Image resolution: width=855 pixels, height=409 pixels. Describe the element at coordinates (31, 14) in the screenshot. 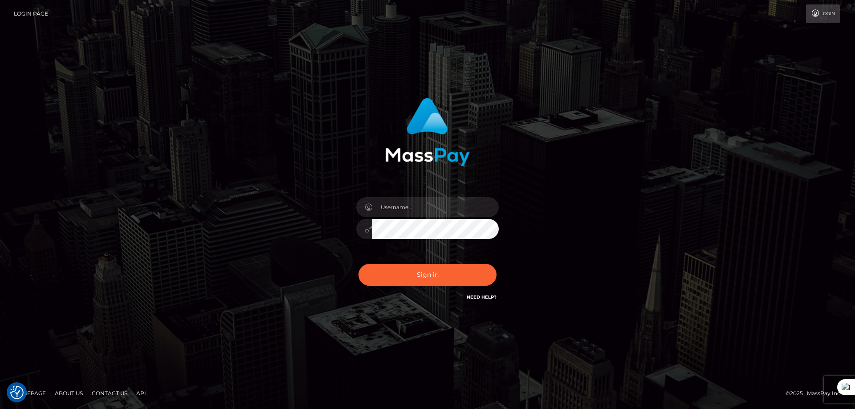

I see `a: Login Page` at that location.